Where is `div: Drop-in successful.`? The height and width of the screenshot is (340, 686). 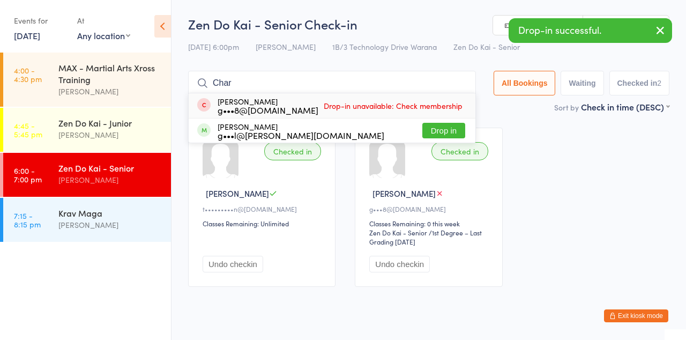
div: Drop-in successful. is located at coordinates (590, 31).